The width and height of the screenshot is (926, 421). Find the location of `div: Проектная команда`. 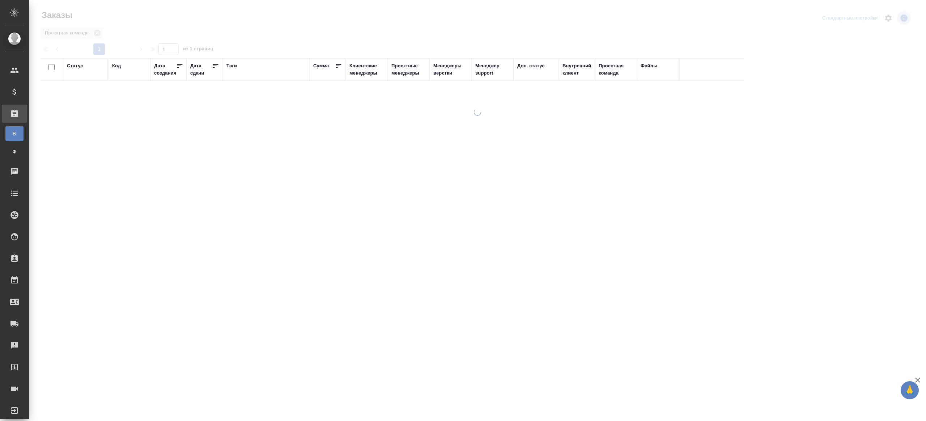

div: Проектная команда is located at coordinates (616, 69).